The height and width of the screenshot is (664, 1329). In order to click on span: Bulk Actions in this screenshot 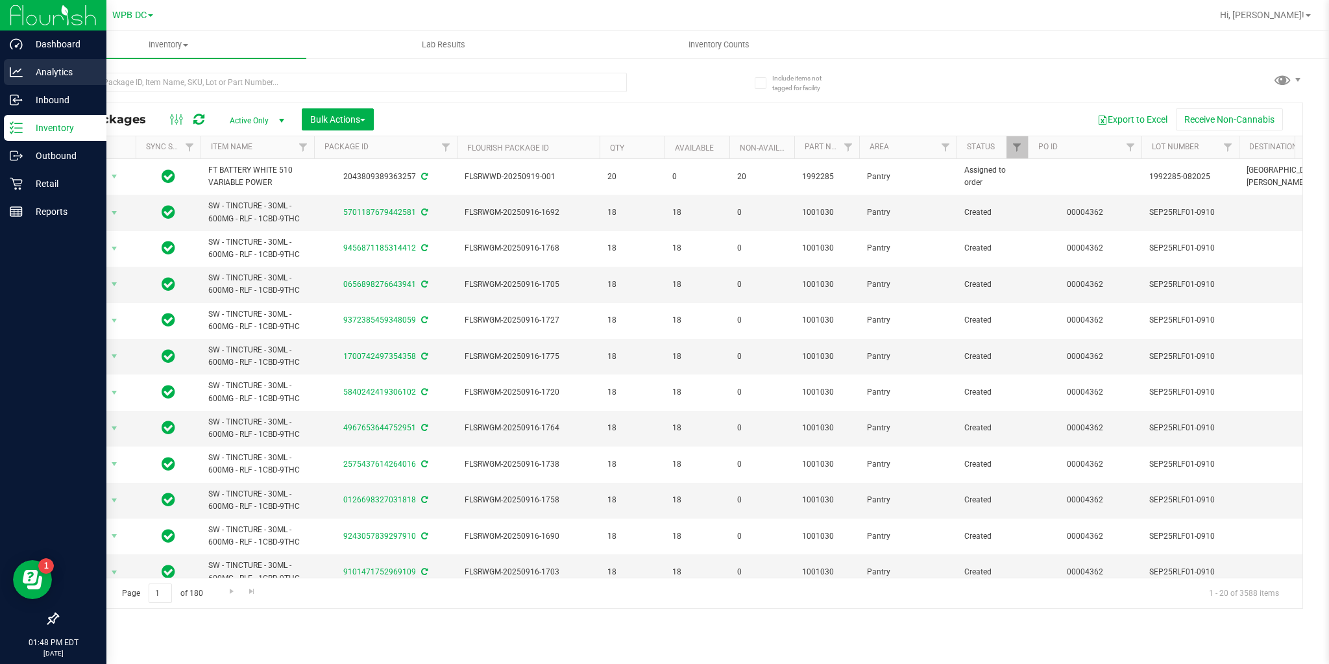, I will do `click(337, 119)`.